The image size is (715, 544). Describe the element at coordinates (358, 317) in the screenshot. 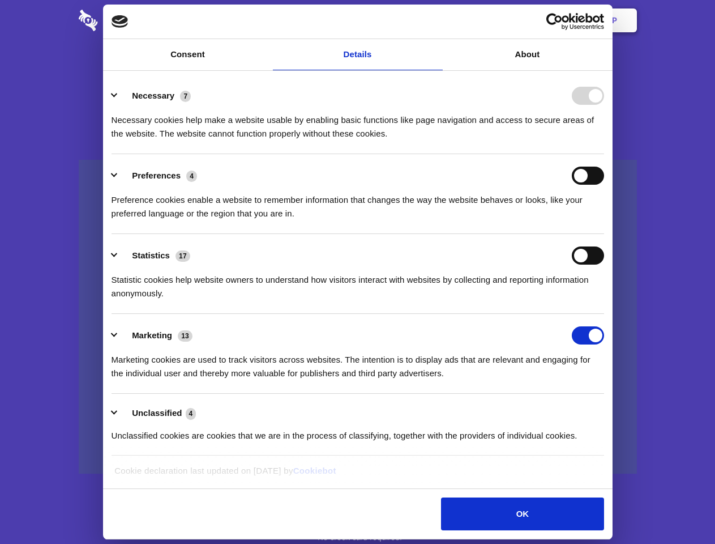

I see `a: Wistia video thumbnail` at that location.